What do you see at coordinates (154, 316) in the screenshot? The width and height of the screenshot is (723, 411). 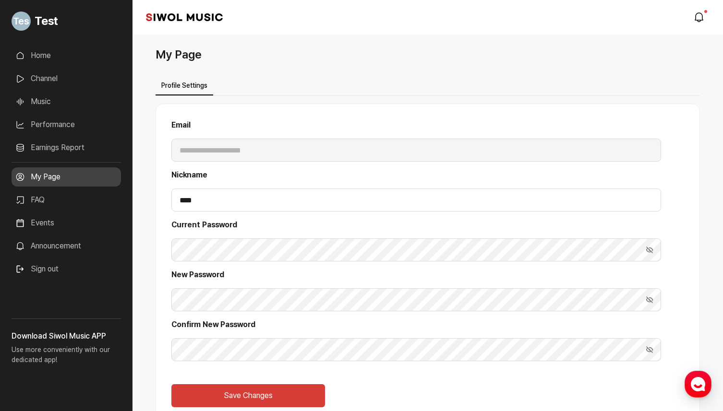 I see `a: Settings` at bounding box center [154, 316].